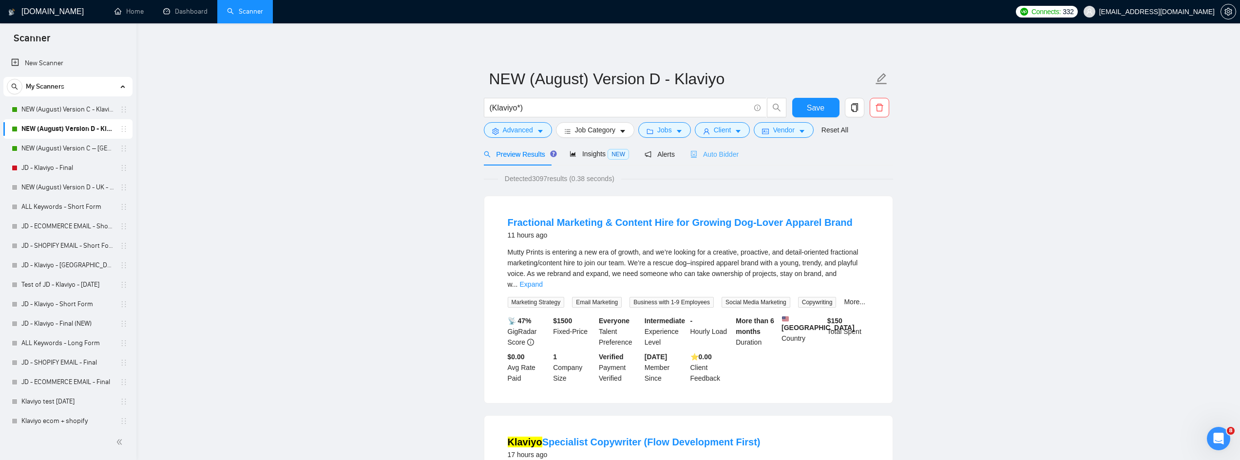 This screenshot has width=1240, height=460. What do you see at coordinates (648, 154) in the screenshot?
I see `span: notification` at bounding box center [648, 154].